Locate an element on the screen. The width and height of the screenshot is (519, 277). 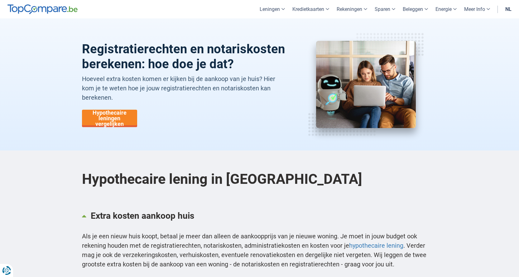
p: Als je een nieuw huis koopt, betaal je meer dan alleen de aankoopprijs van je nieuwe woning. Je m... is located at coordinates (260, 250).